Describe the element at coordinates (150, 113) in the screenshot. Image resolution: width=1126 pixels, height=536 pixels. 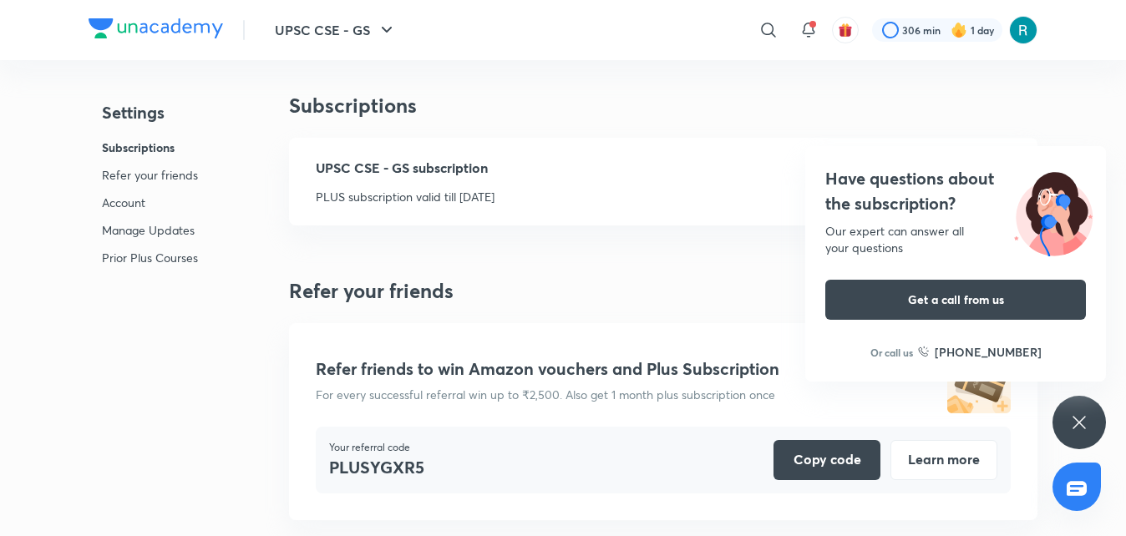
I see `h4: Settings` at that location.